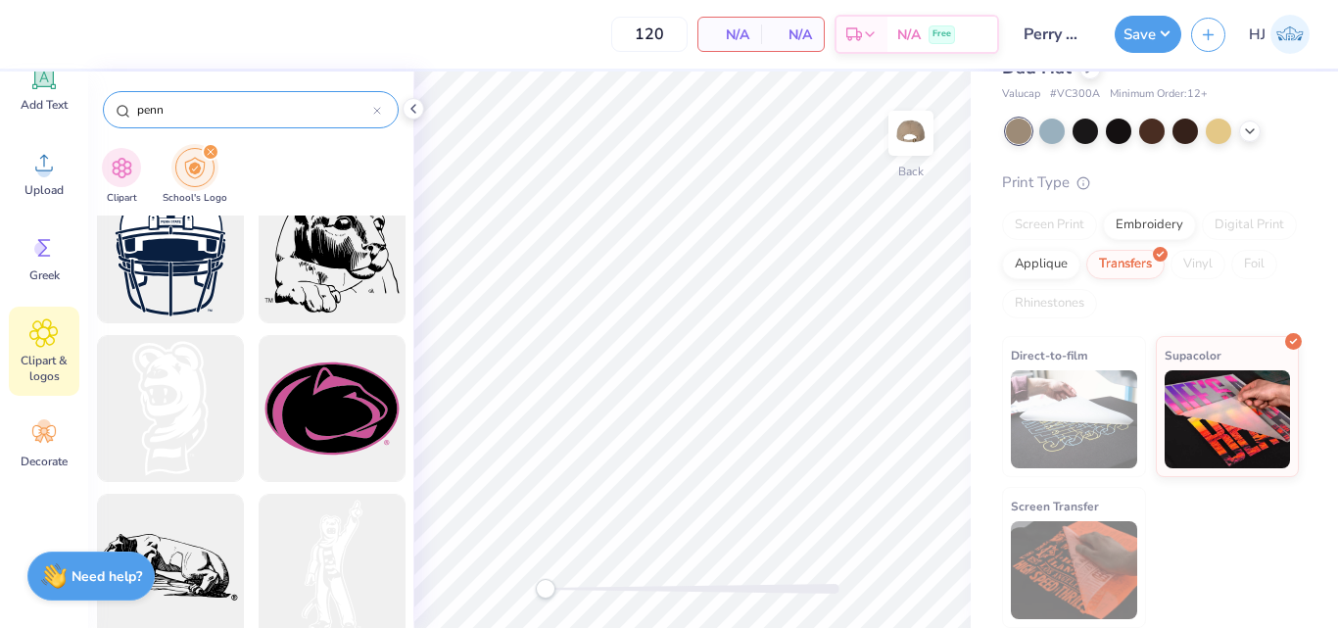 This screenshot has width=1338, height=628. Describe the element at coordinates (44, 190) in the screenshot. I see `span: Upload` at that location.